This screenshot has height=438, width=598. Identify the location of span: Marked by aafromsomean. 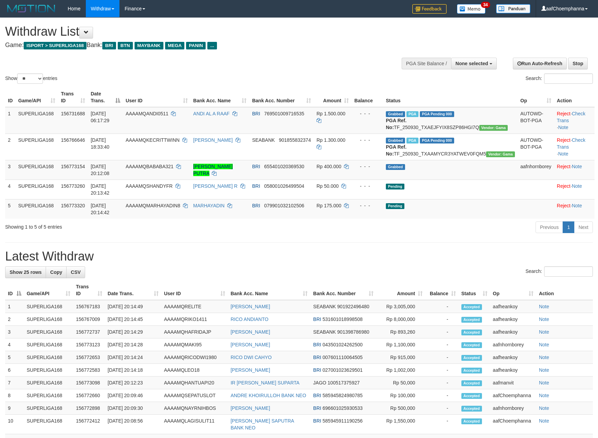
(413, 114).